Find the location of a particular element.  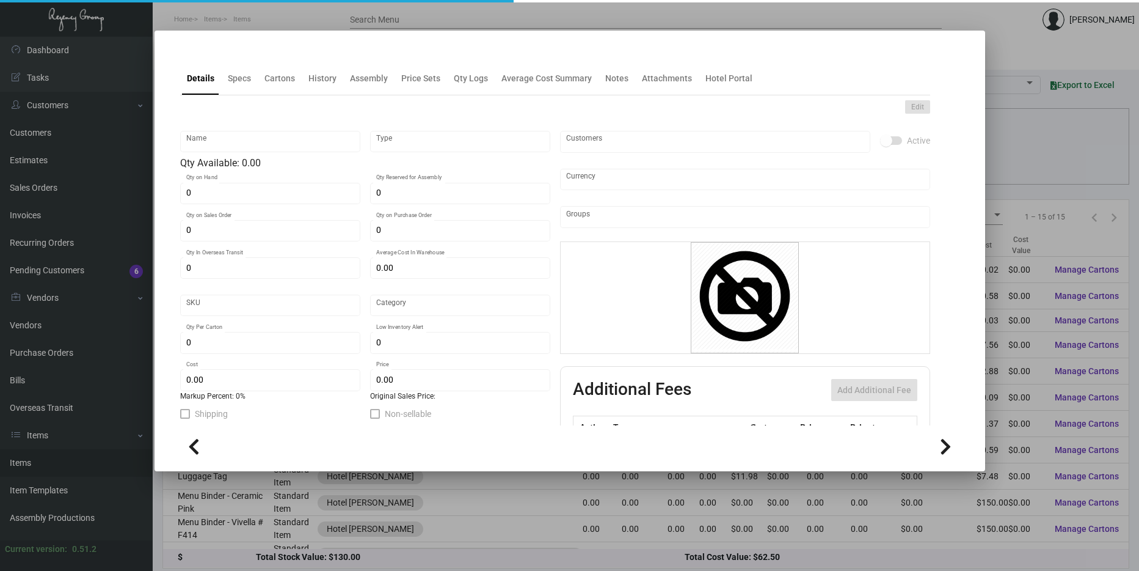

div: Specs is located at coordinates (239, 78).